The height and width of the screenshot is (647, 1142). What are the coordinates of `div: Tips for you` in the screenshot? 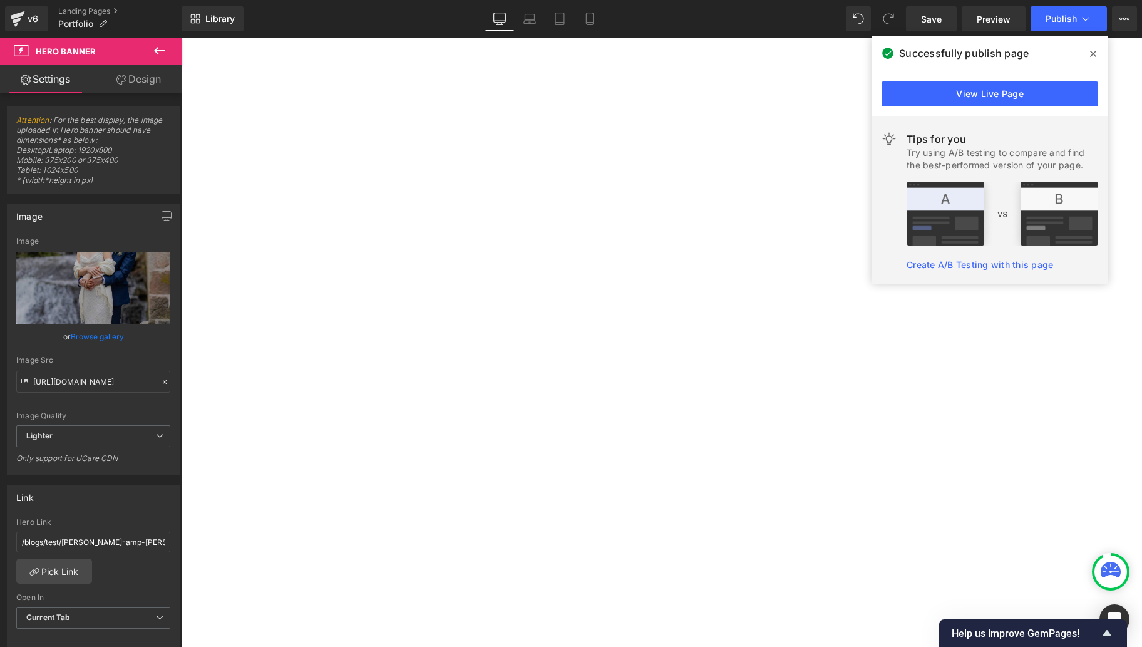 It's located at (1002, 139).